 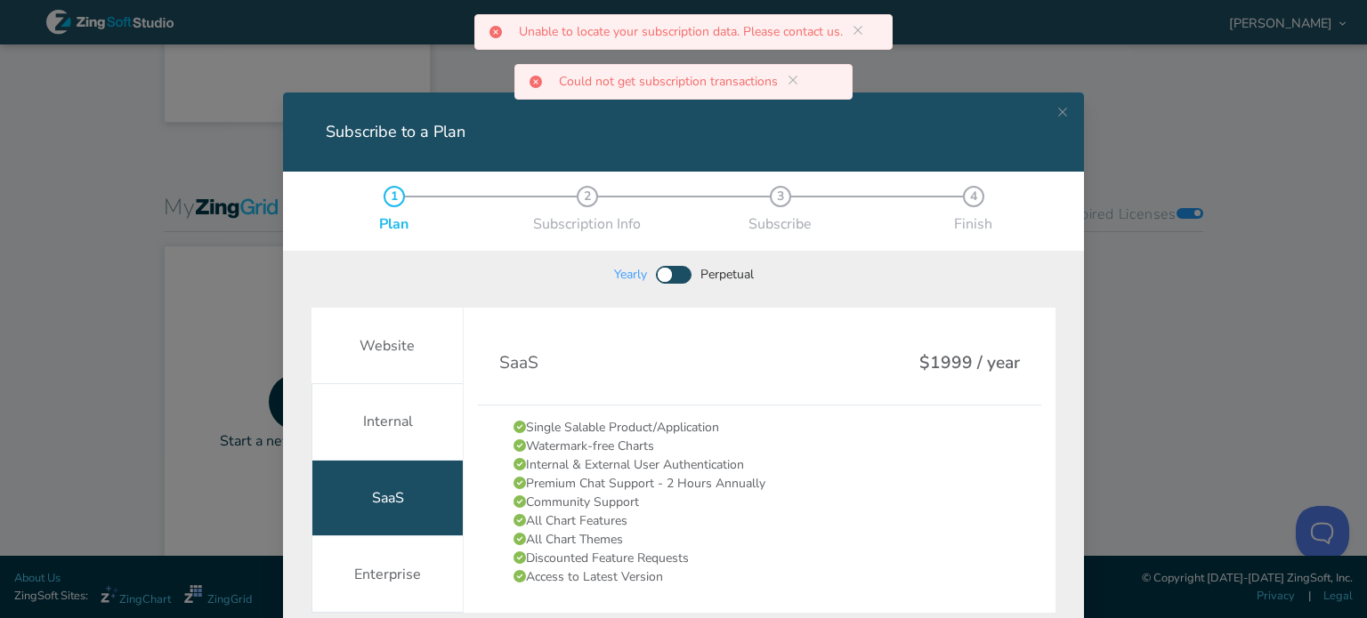 I want to click on div: 1, so click(x=394, y=197).